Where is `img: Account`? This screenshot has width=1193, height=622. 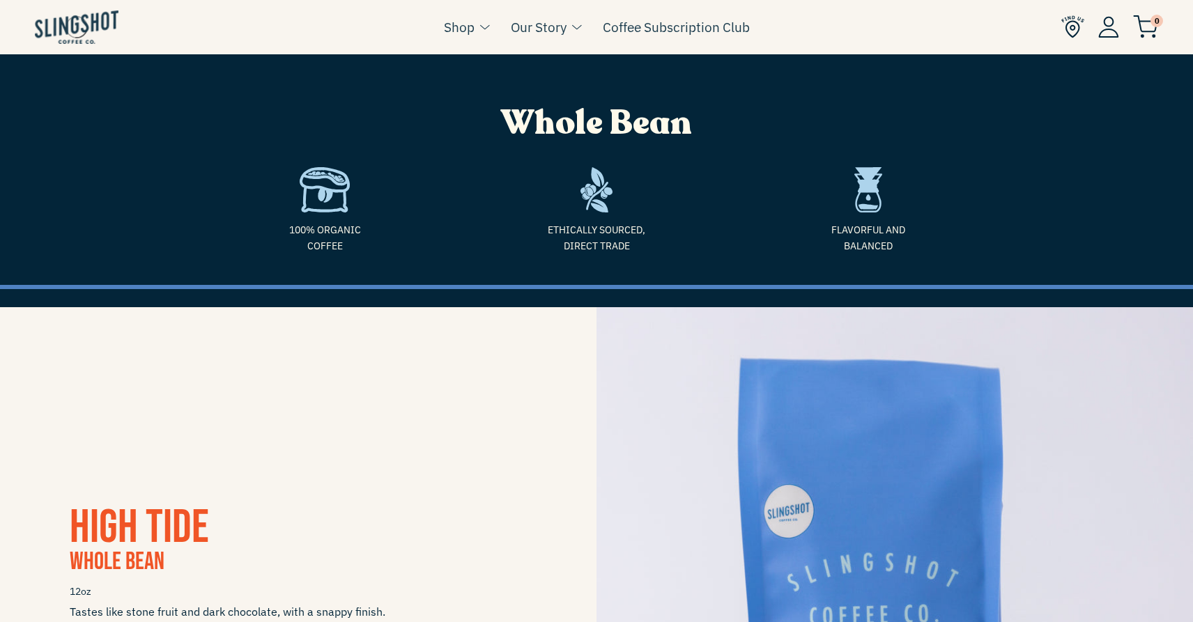
img: Account is located at coordinates (1109, 26).